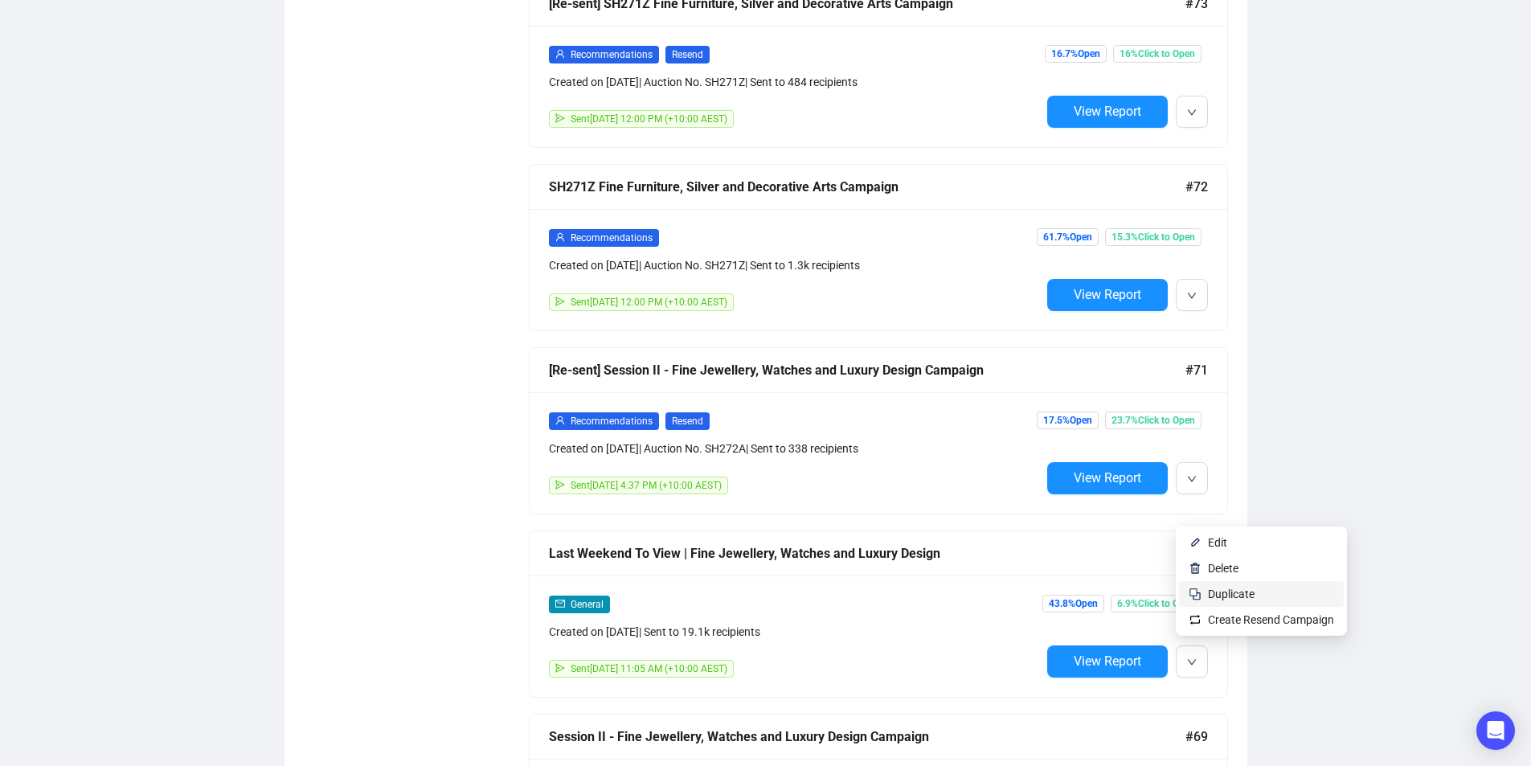 This screenshot has height=766, width=1531. I want to click on span: Duplicate, so click(1231, 594).